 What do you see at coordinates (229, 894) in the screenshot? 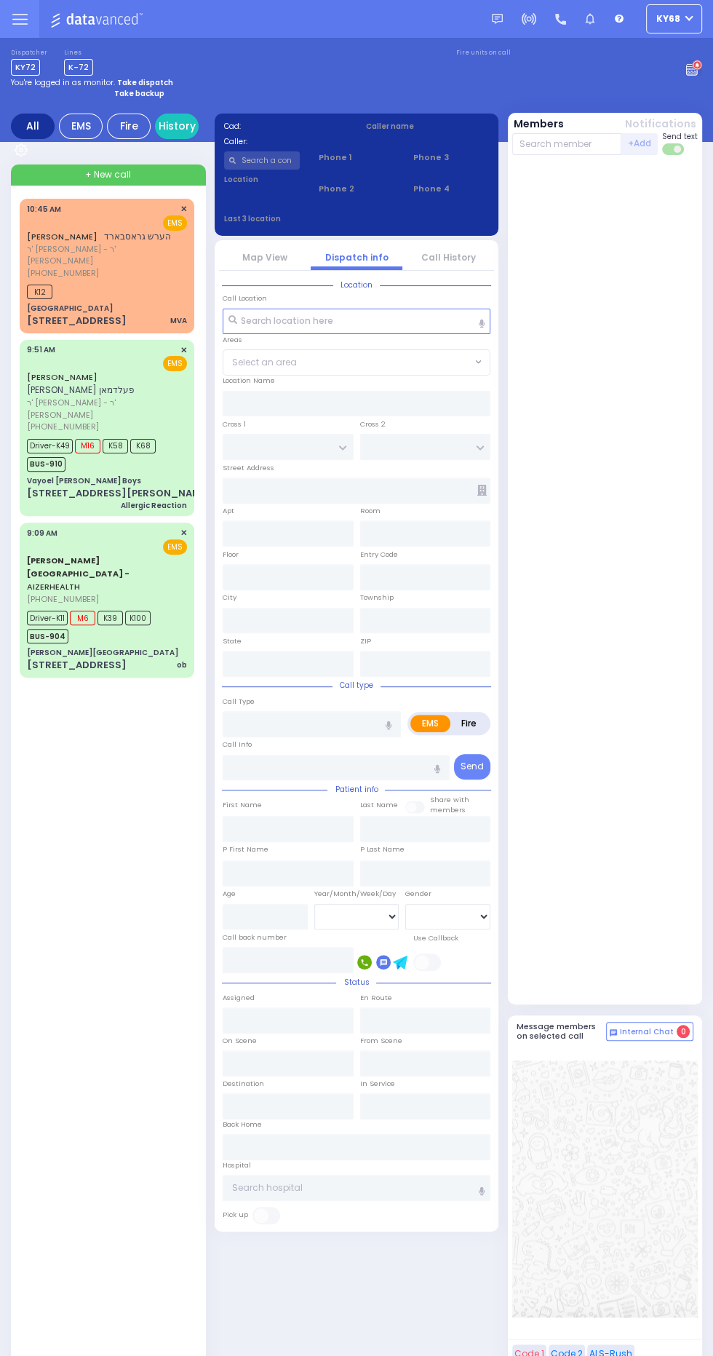
I see `label: Age` at bounding box center [229, 894].